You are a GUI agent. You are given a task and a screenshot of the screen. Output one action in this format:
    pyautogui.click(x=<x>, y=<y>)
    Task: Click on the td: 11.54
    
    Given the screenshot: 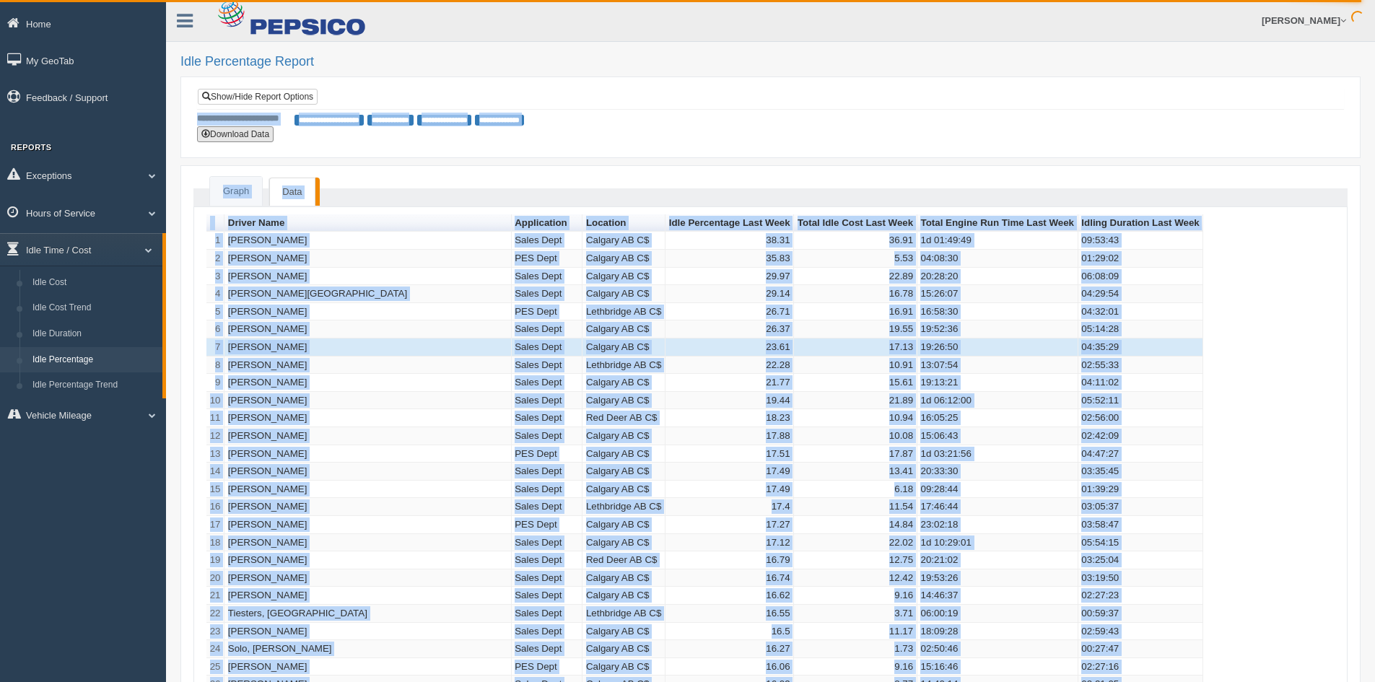 What is the action you would take?
    pyautogui.click(x=855, y=507)
    